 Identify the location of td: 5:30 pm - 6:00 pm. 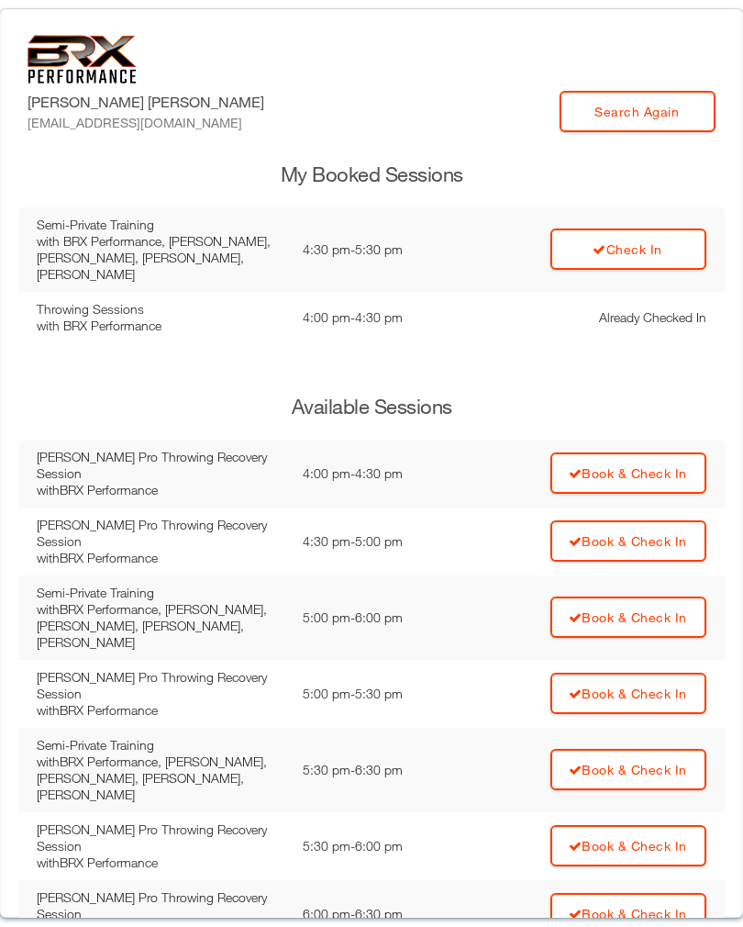
(378, 846).